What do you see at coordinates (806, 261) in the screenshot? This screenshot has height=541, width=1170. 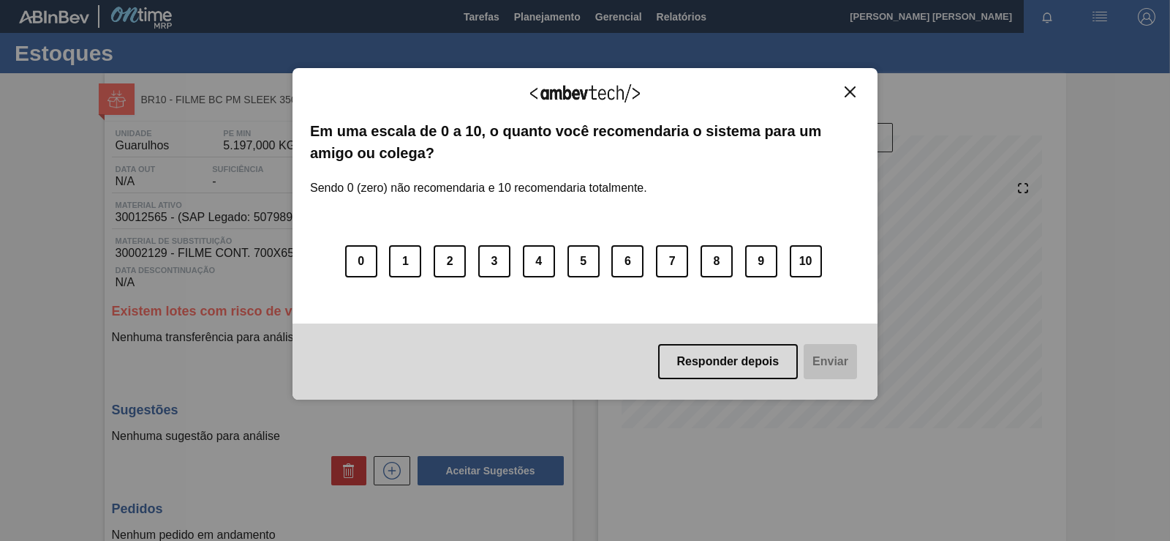 I see `button: 10` at bounding box center [806, 261].